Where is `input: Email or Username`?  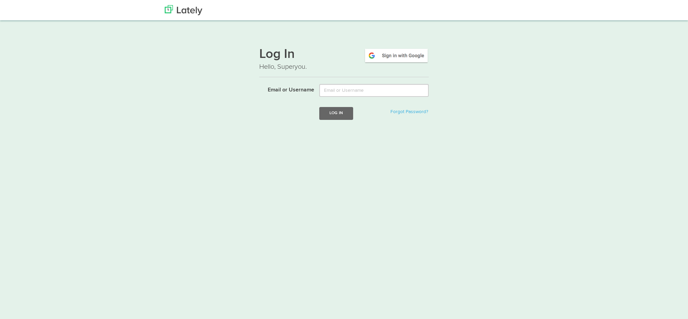 input: Email or Username is located at coordinates (374, 90).